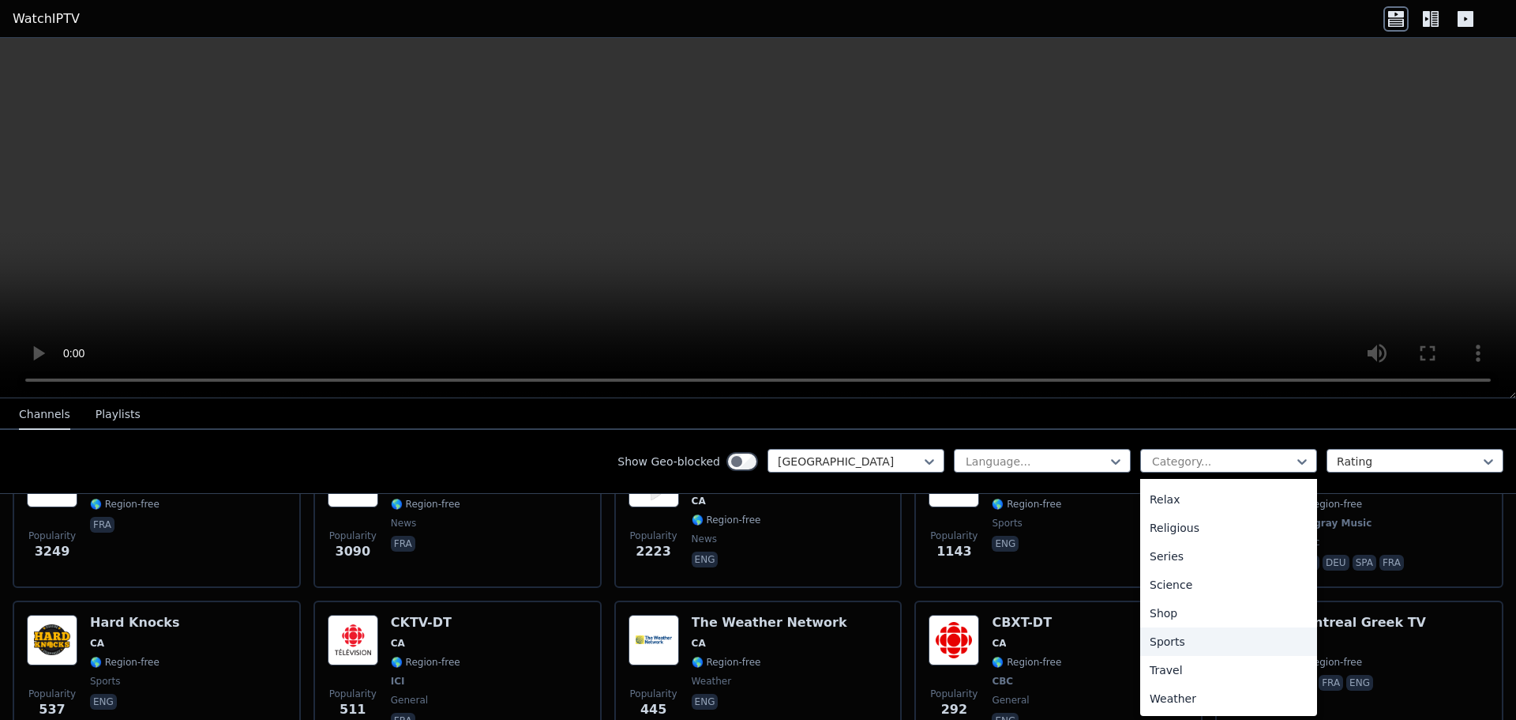  I want to click on span: 292, so click(954, 709).